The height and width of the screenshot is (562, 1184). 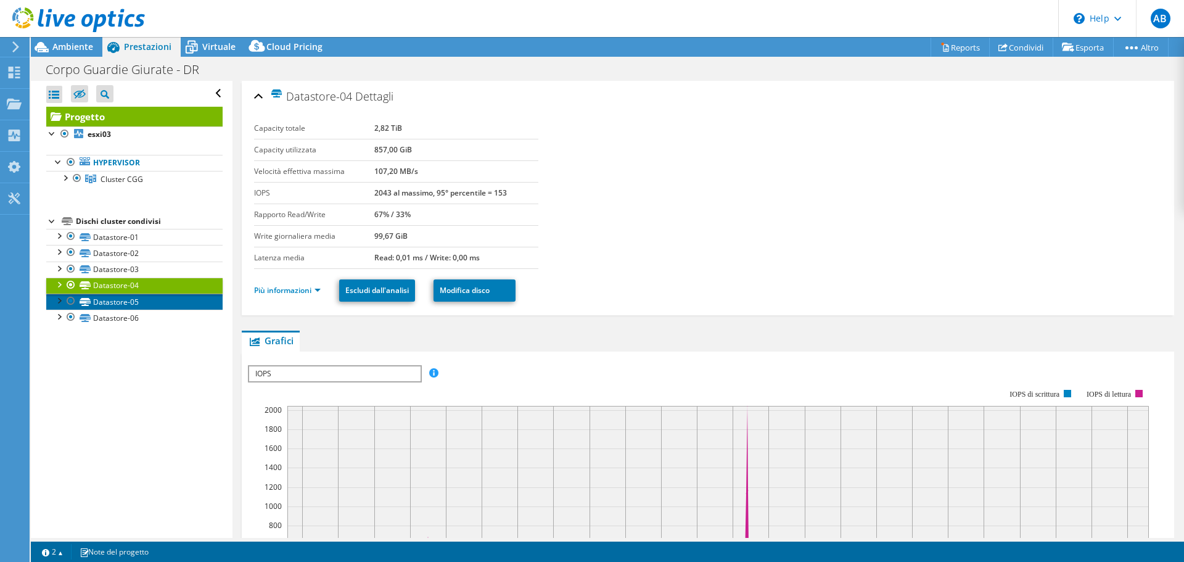 I want to click on b: 2,82 TiB, so click(x=388, y=128).